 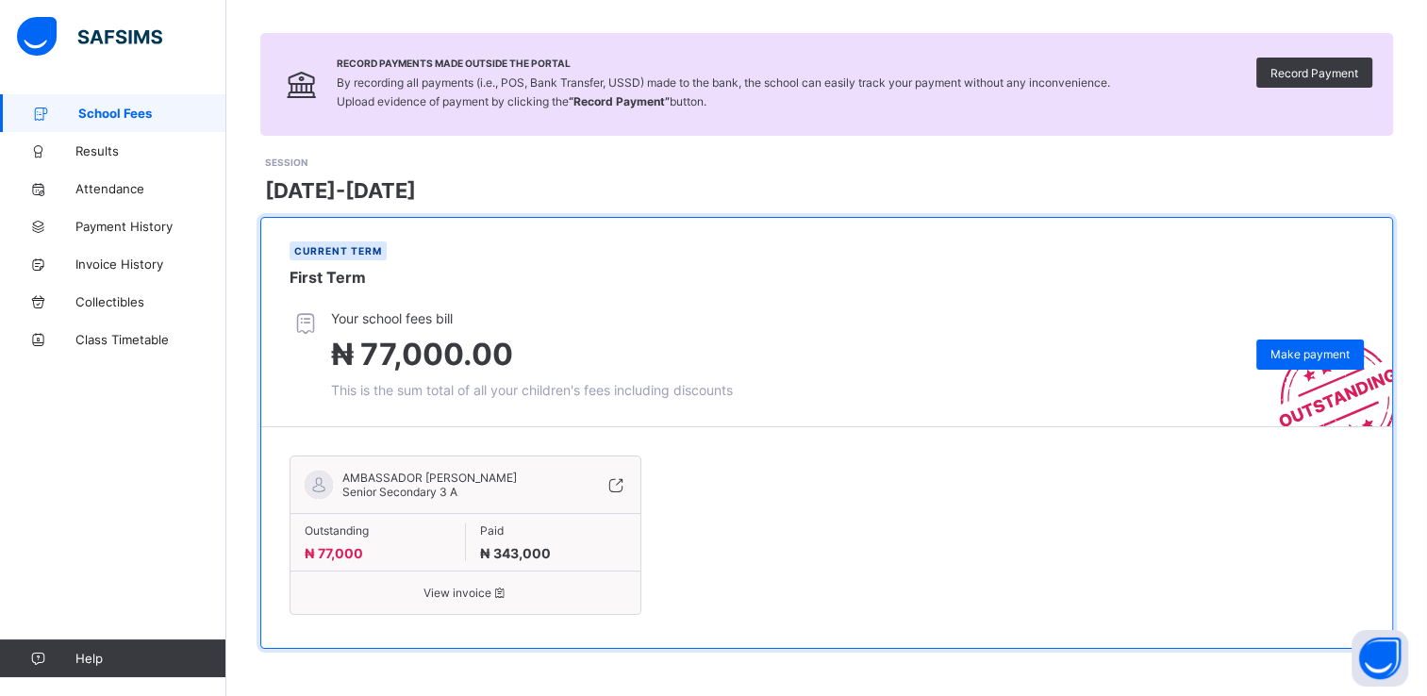 What do you see at coordinates (151, 151) in the screenshot?
I see `span: Results` at bounding box center [151, 151].